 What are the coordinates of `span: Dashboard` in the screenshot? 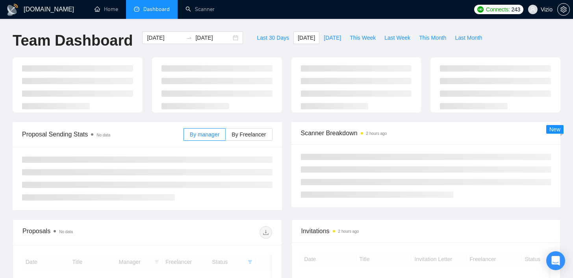 It's located at (156, 9).